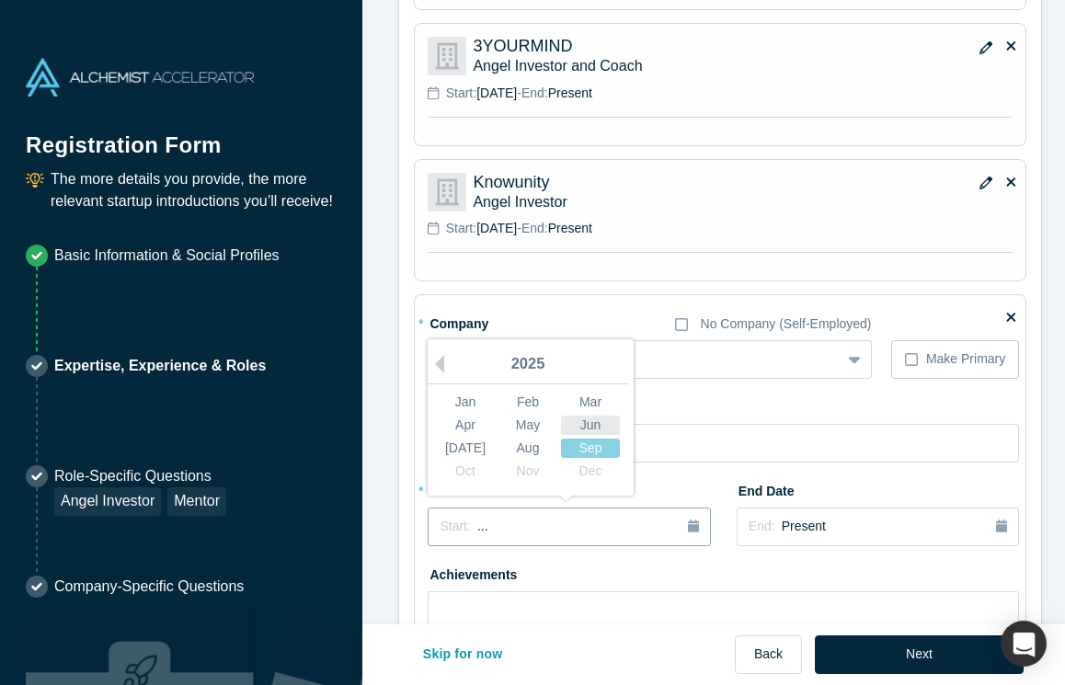 This screenshot has width=1065, height=685. What do you see at coordinates (479, 321) in the screenshot?
I see `label: Company` at bounding box center [479, 321].